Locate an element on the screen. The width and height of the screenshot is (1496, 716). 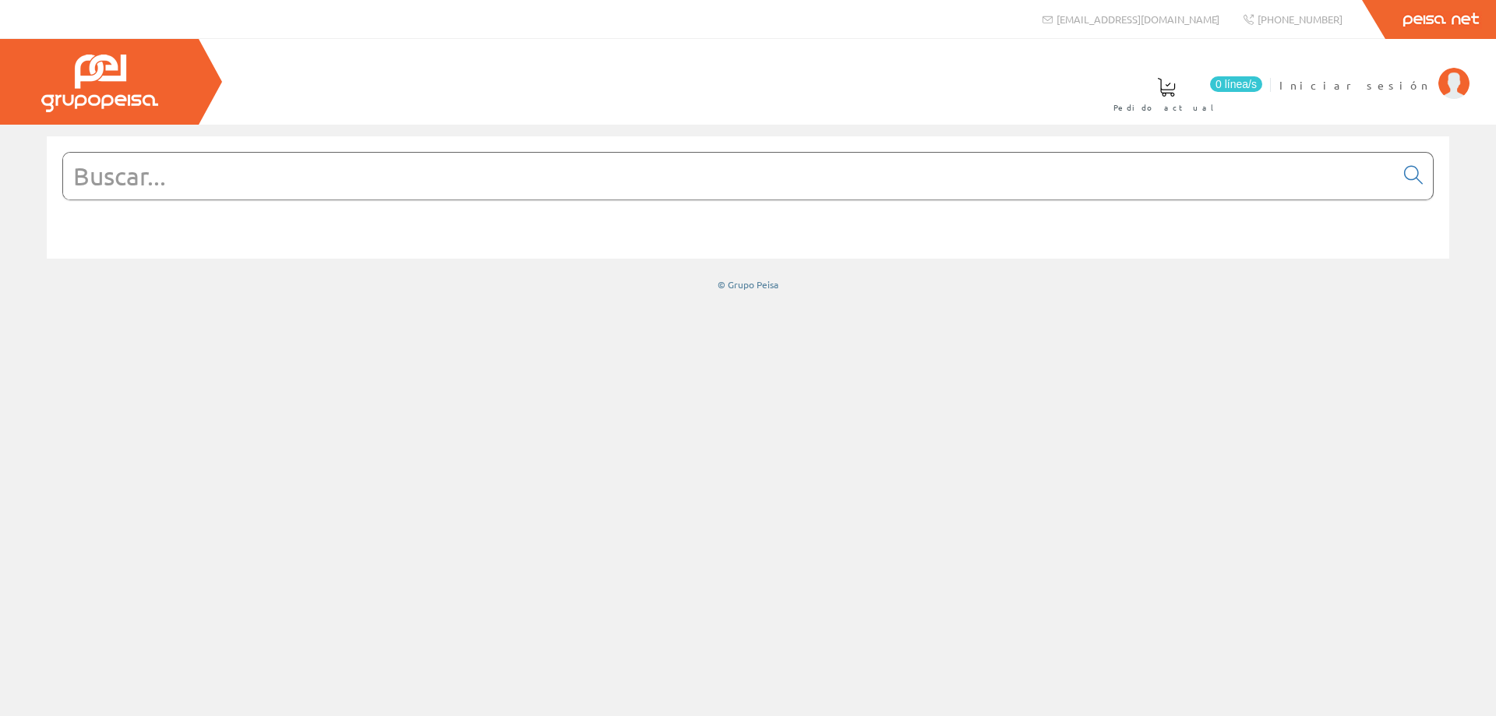
span: Pedido actual is located at coordinates (1166, 107).